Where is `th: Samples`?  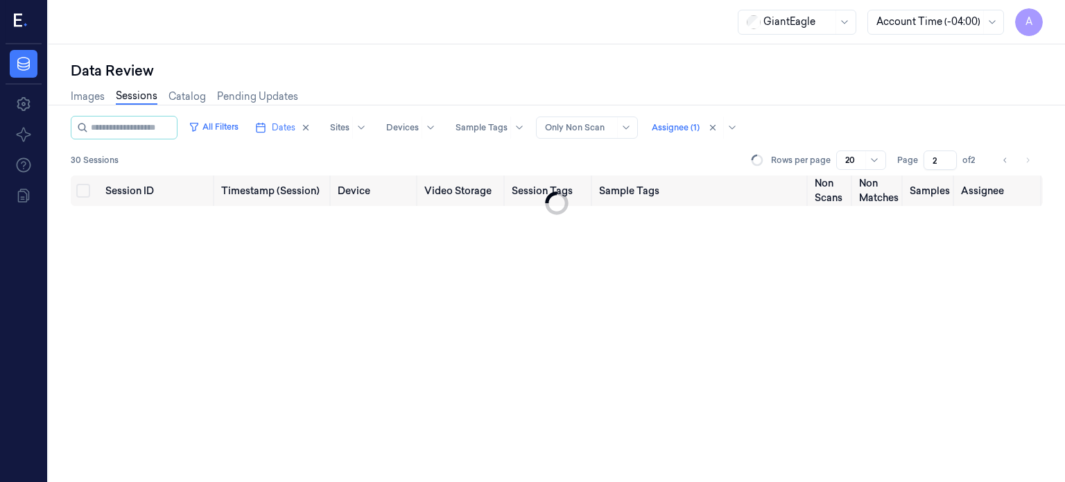 th: Samples is located at coordinates (929, 191).